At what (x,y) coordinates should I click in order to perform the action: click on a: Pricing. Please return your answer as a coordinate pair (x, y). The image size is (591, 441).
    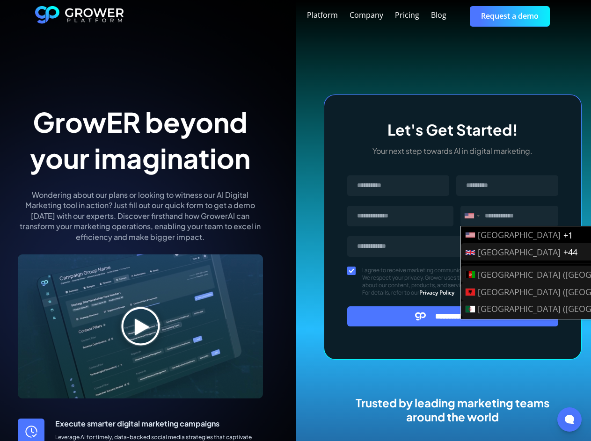
    Looking at the image, I should click on (407, 15).